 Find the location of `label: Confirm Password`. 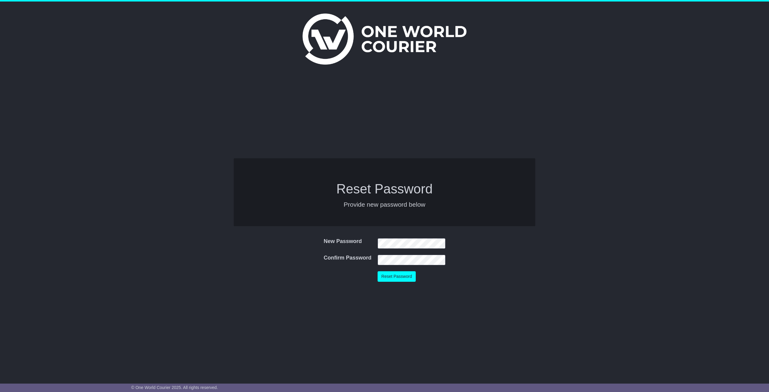

label: Confirm Password is located at coordinates (347, 258).